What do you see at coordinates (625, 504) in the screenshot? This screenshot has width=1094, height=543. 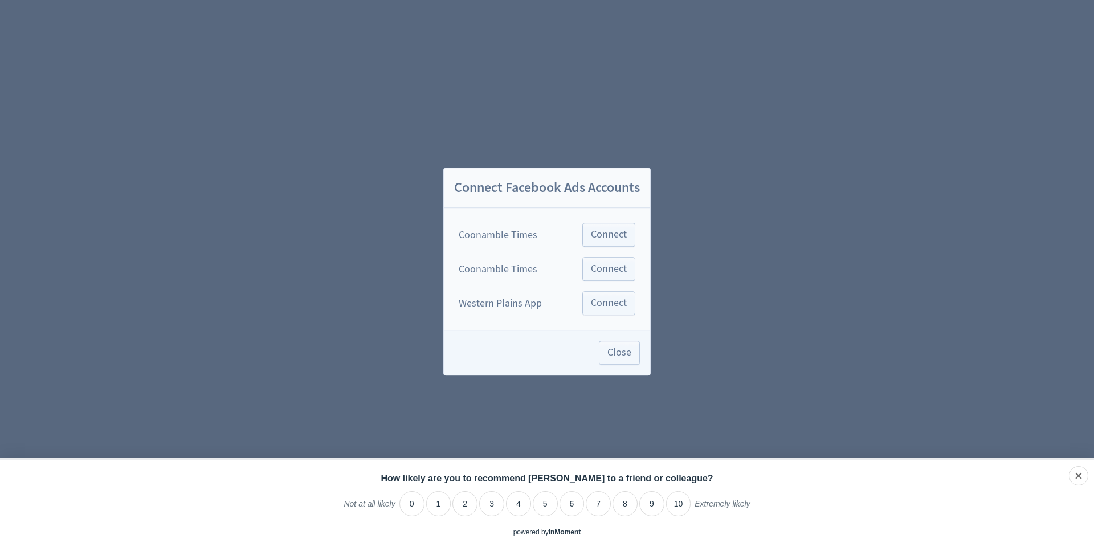 I see `li: 8` at bounding box center [625, 504].